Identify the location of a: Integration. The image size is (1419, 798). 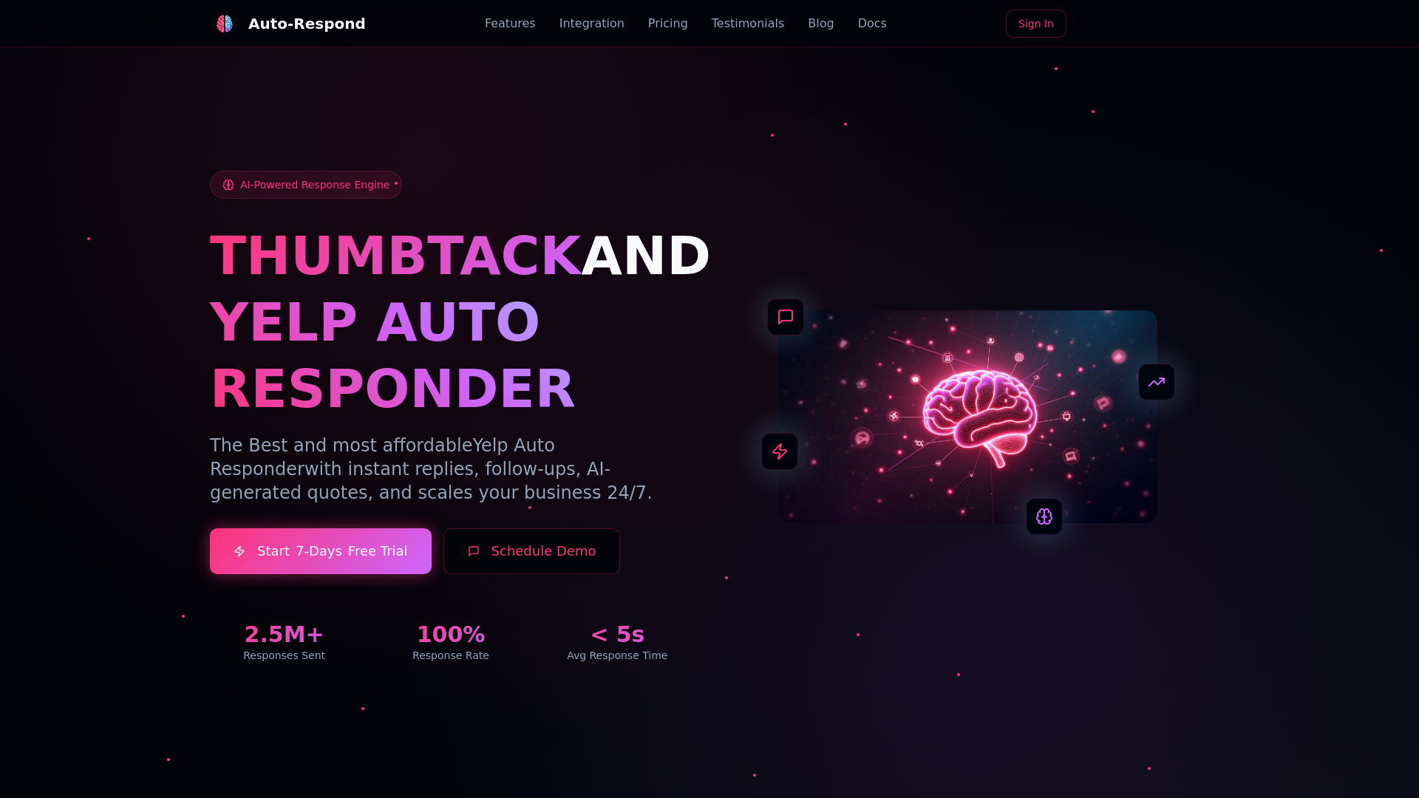
(592, 24).